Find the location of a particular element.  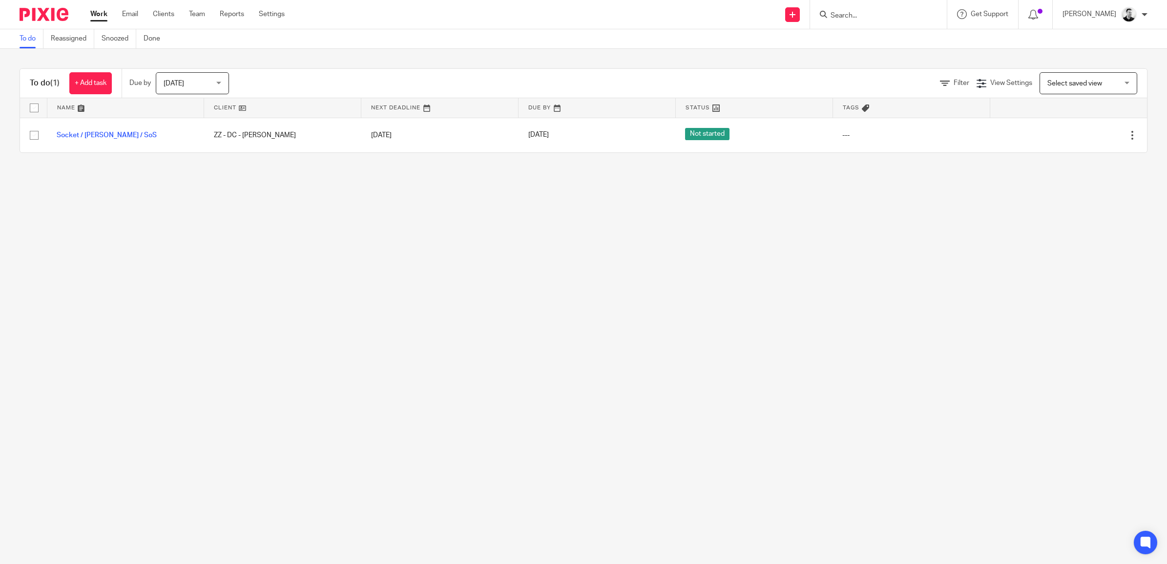

a: To do is located at coordinates (31, 39).